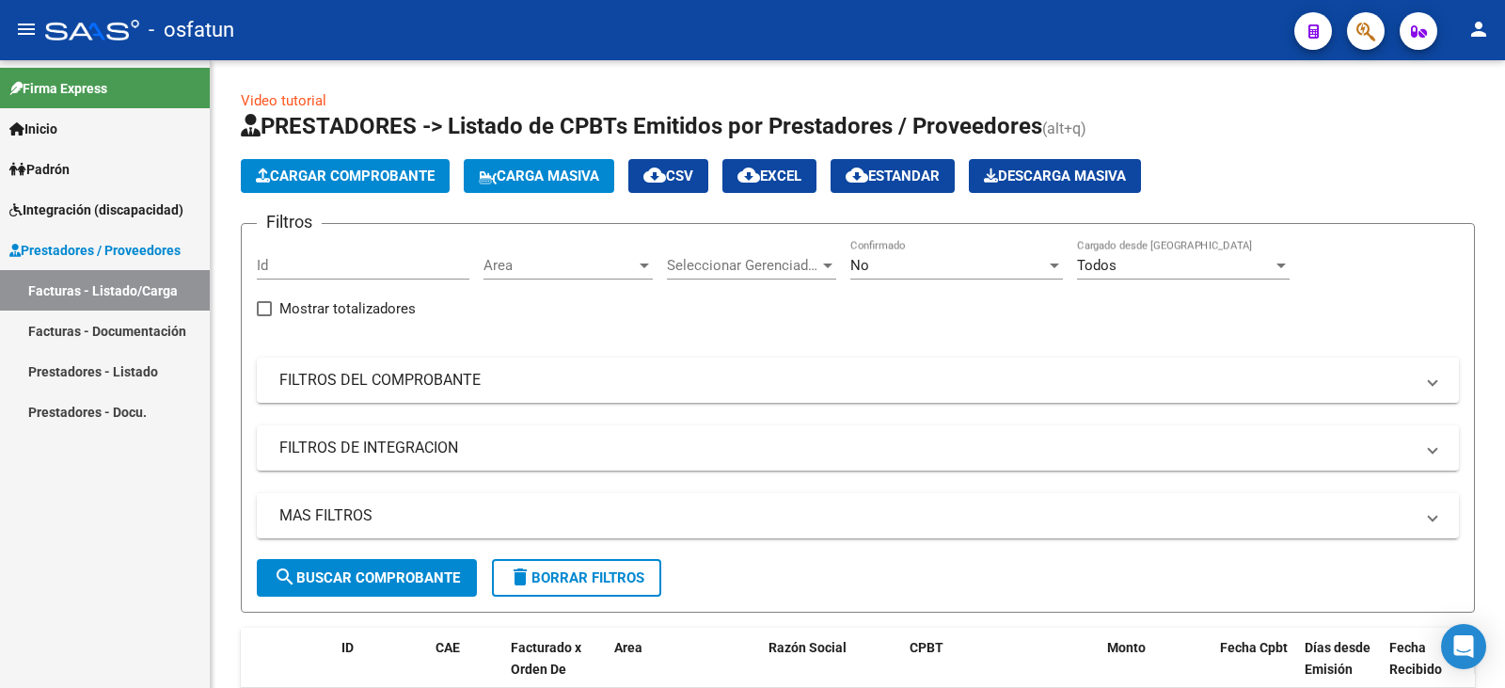 The height and width of the screenshot is (688, 1505). Describe the element at coordinates (26, 29) in the screenshot. I see `mat-icon: menu` at that location.